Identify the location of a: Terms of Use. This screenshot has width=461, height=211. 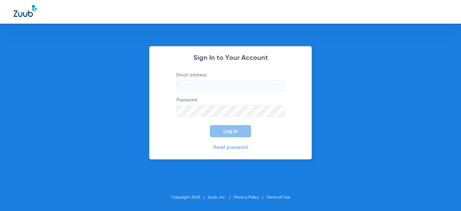
(278, 197).